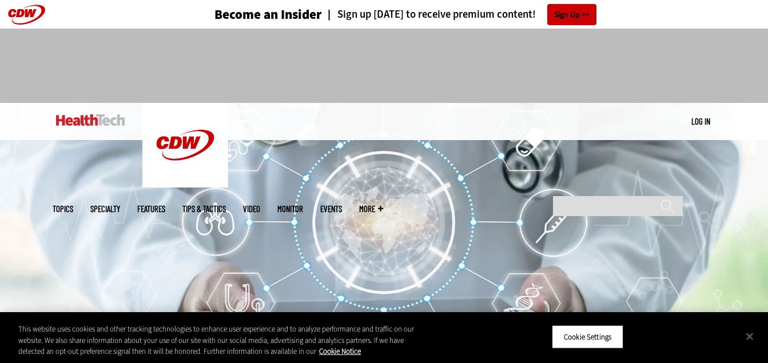 The width and height of the screenshot is (768, 363). Describe the element at coordinates (587, 337) in the screenshot. I see `button: Cookie Settings` at that location.